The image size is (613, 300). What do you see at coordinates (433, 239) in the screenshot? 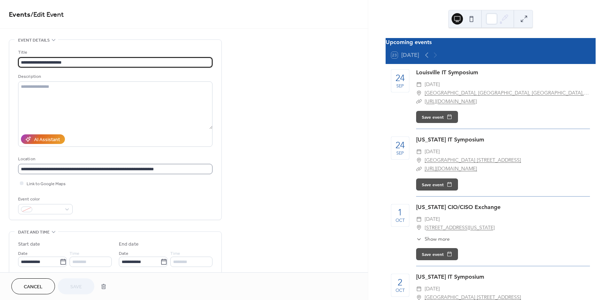
I see `button: ​Show more` at bounding box center [433, 239].